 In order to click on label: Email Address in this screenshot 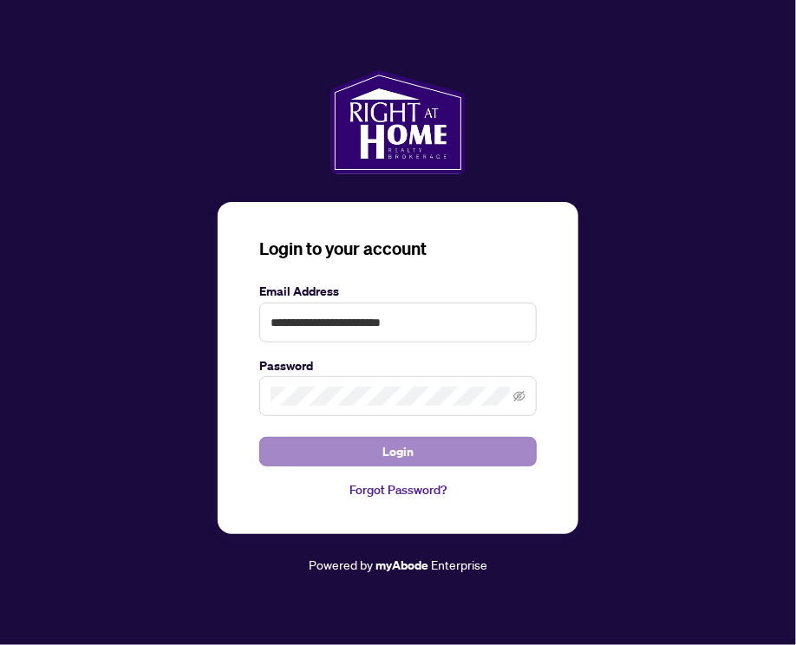, I will do `click(398, 291)`.